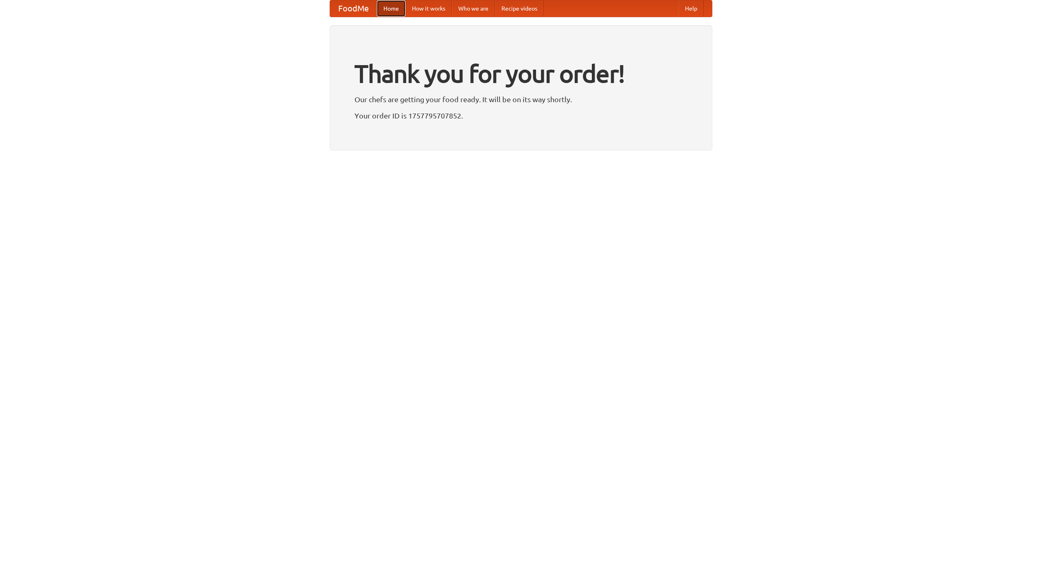 This screenshot has height=576, width=1042. What do you see at coordinates (391, 9) in the screenshot?
I see `a: Home` at bounding box center [391, 9].